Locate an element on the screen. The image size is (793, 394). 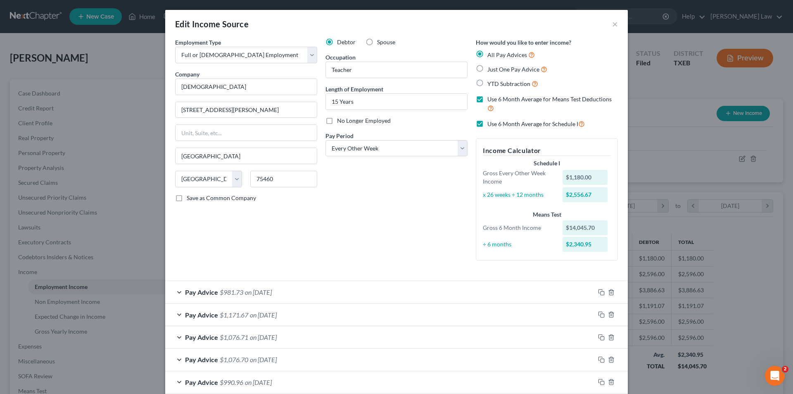
div: $14,045.70 is located at coordinates (585, 228).